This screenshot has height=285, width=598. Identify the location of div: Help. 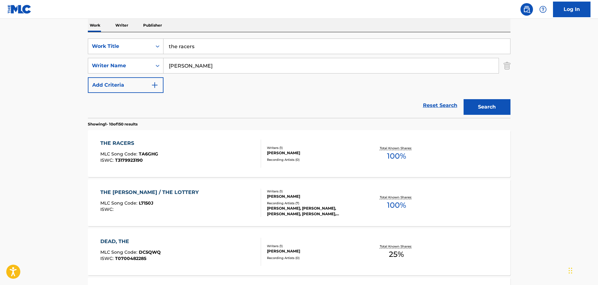
(543, 9).